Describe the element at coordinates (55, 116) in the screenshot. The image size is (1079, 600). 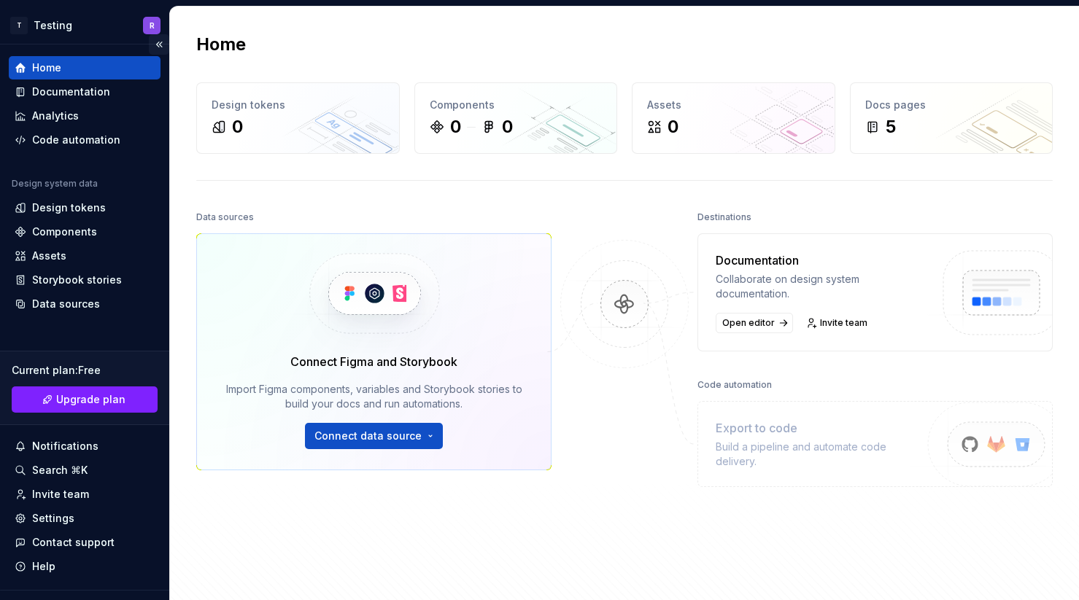
I see `div: Analytics` at that location.